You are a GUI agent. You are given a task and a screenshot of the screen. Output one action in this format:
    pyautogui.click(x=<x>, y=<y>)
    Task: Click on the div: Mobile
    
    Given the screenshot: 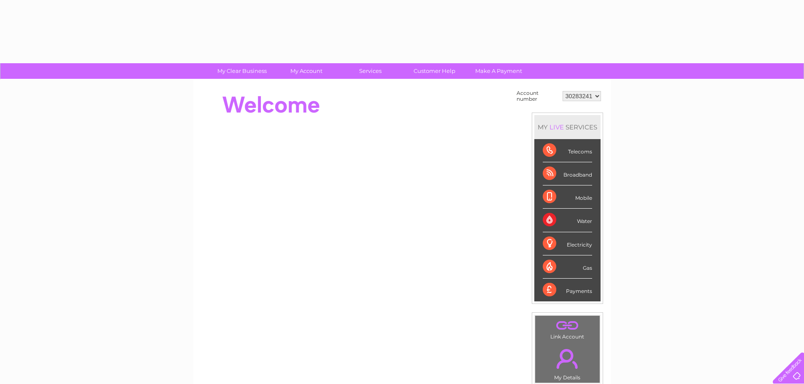 What is the action you would take?
    pyautogui.click(x=567, y=197)
    